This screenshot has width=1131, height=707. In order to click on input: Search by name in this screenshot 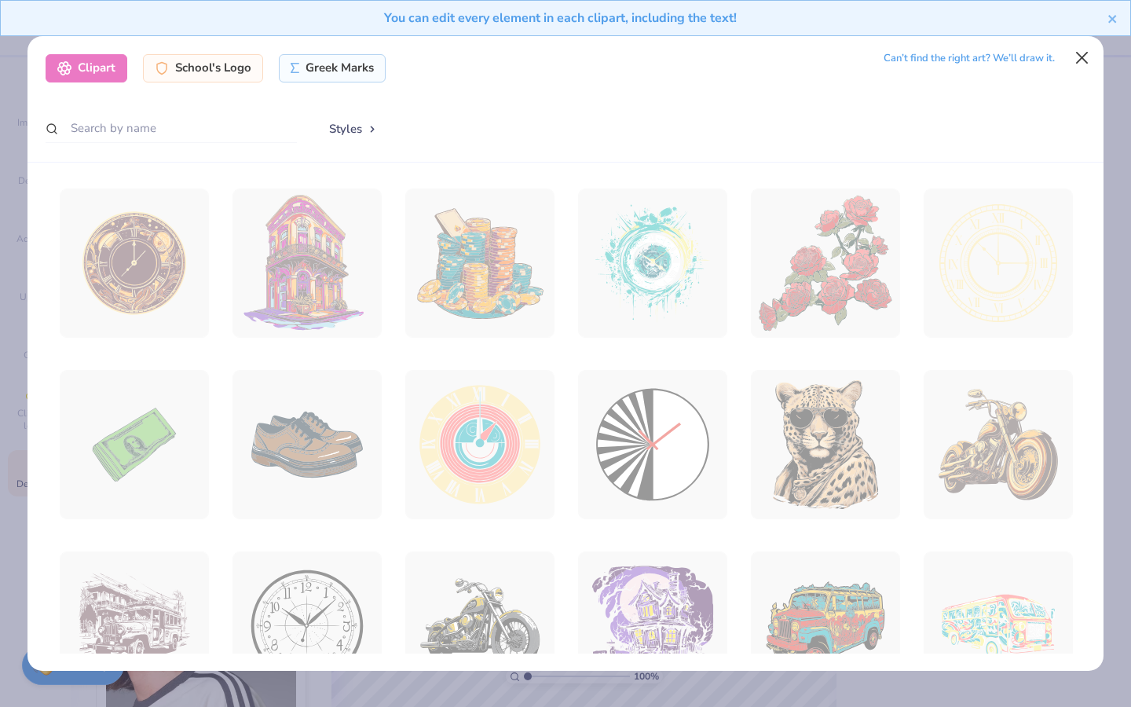, I will do `click(171, 128)`.